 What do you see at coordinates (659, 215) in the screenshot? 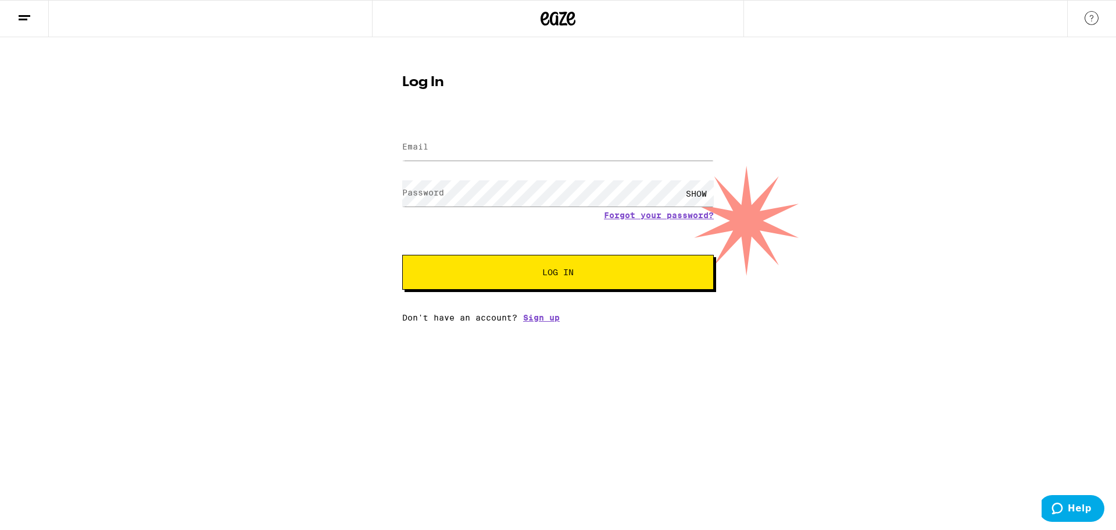
I see `a: Forgot your password?` at bounding box center [659, 215].